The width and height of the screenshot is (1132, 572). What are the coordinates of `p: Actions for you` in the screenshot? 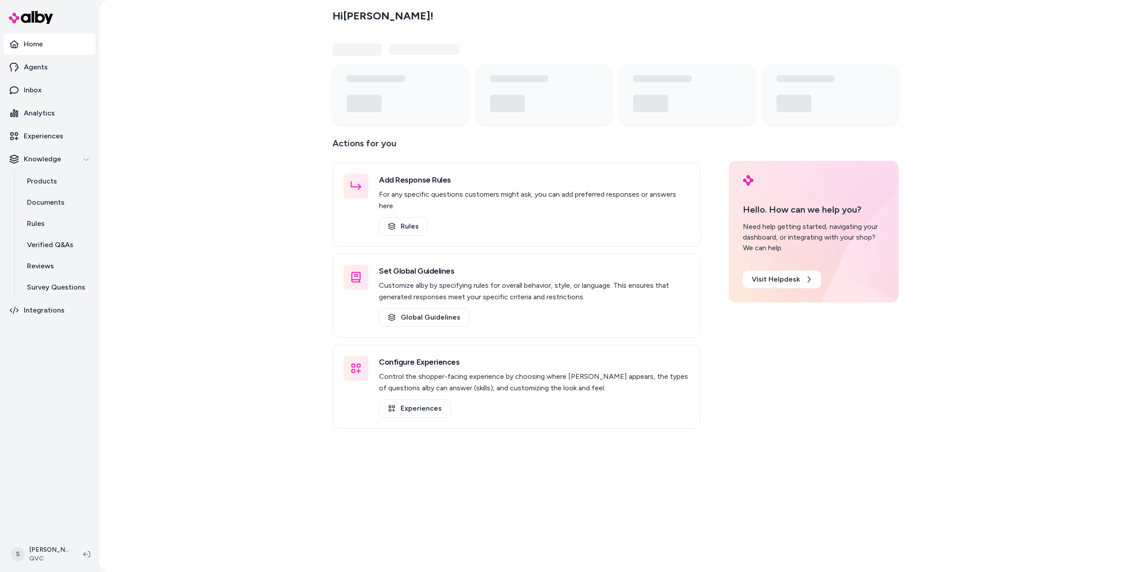 It's located at (517, 147).